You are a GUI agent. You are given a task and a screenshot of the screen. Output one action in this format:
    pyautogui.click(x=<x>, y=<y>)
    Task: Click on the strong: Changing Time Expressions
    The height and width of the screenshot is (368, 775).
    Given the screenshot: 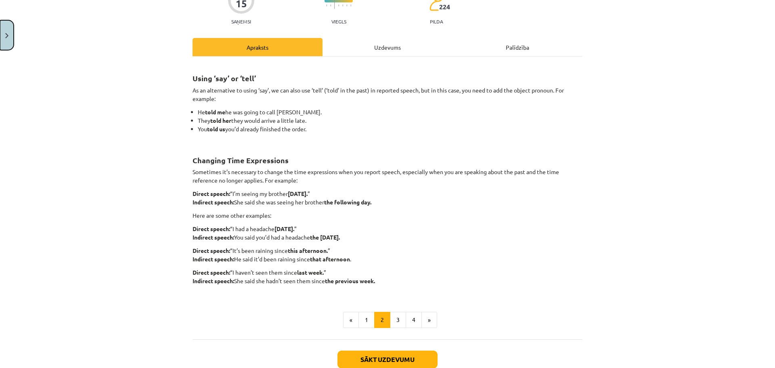 What is the action you would take?
    pyautogui.click(x=241, y=160)
    